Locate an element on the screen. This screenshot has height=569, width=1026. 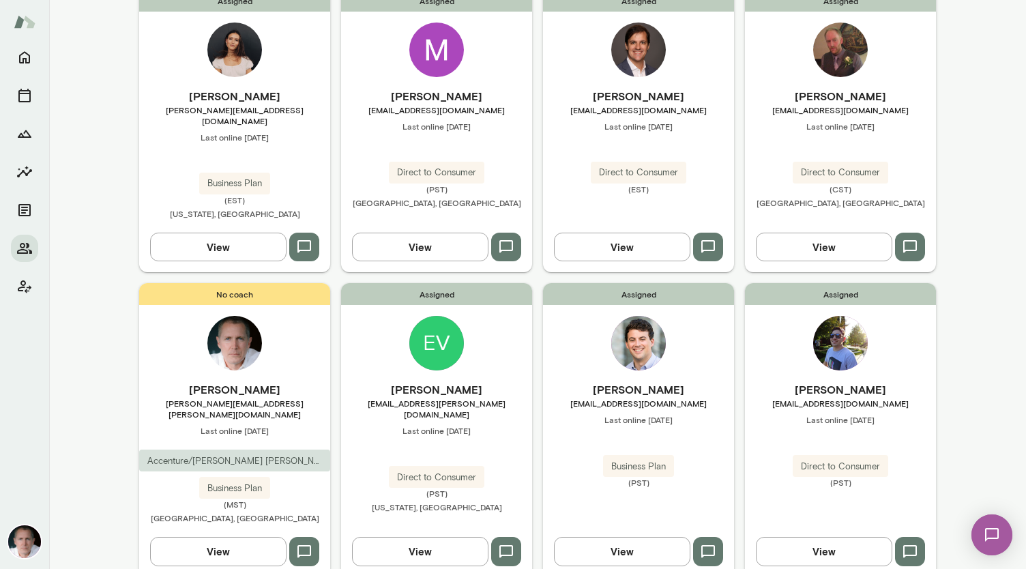
button: Home is located at coordinates (25, 57).